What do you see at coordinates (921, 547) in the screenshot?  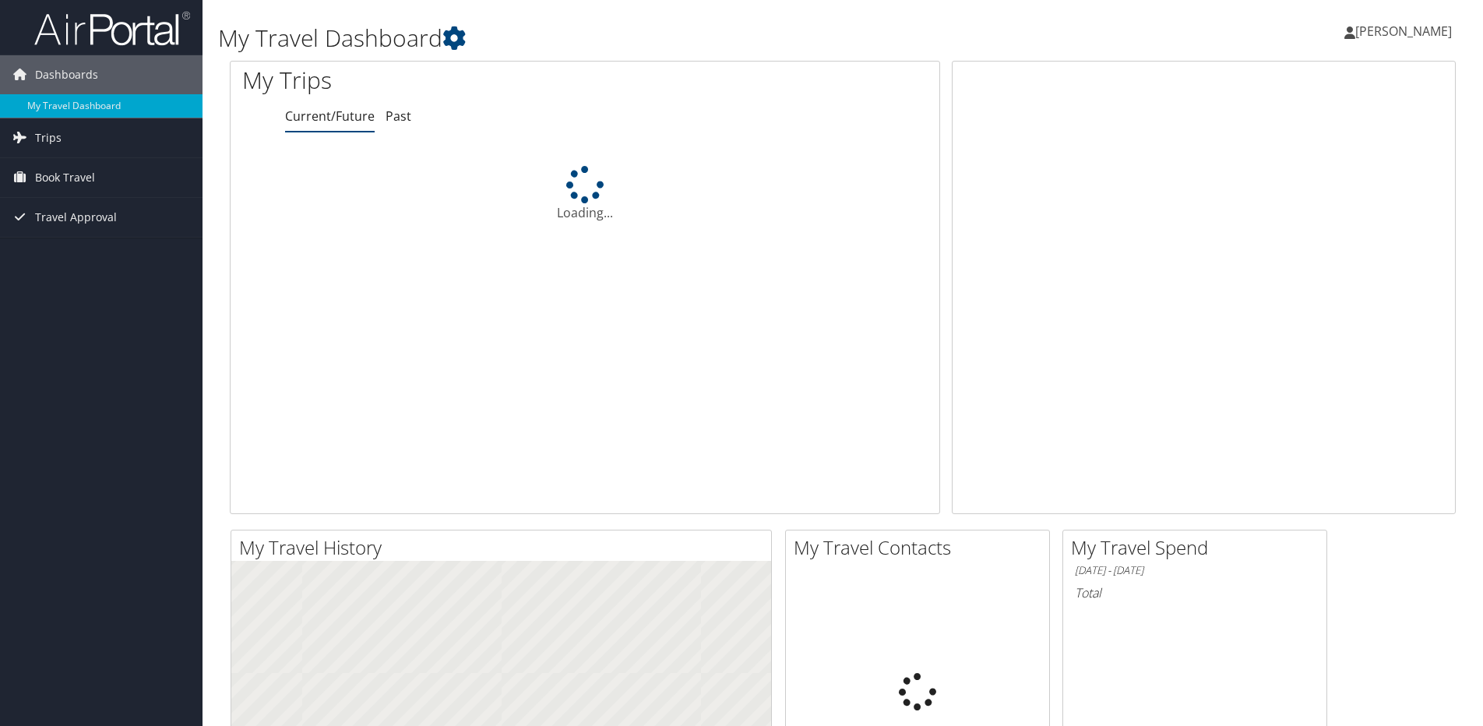 I see `h2: My Travel Contacts` at bounding box center [921, 547].